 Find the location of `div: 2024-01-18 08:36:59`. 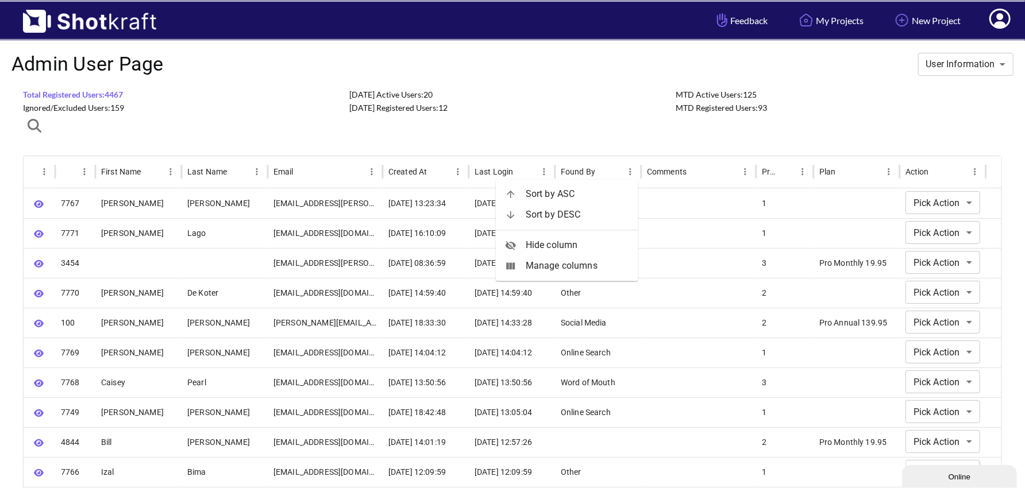

div: 2024-01-18 08:36:59 is located at coordinates (426, 263).